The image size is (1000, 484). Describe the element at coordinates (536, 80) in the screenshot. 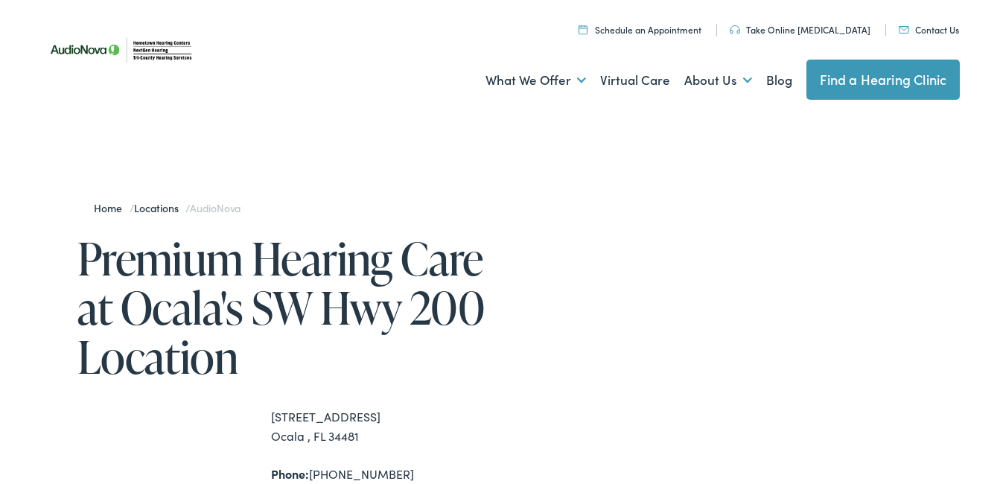

I see `a: What We Offer` at that location.